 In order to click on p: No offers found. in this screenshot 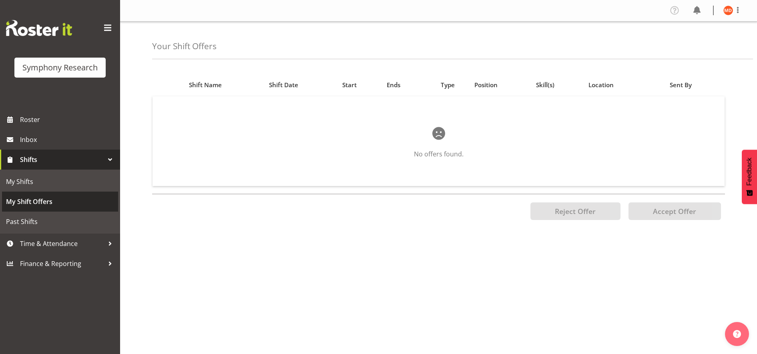, I will do `click(438, 154)`.